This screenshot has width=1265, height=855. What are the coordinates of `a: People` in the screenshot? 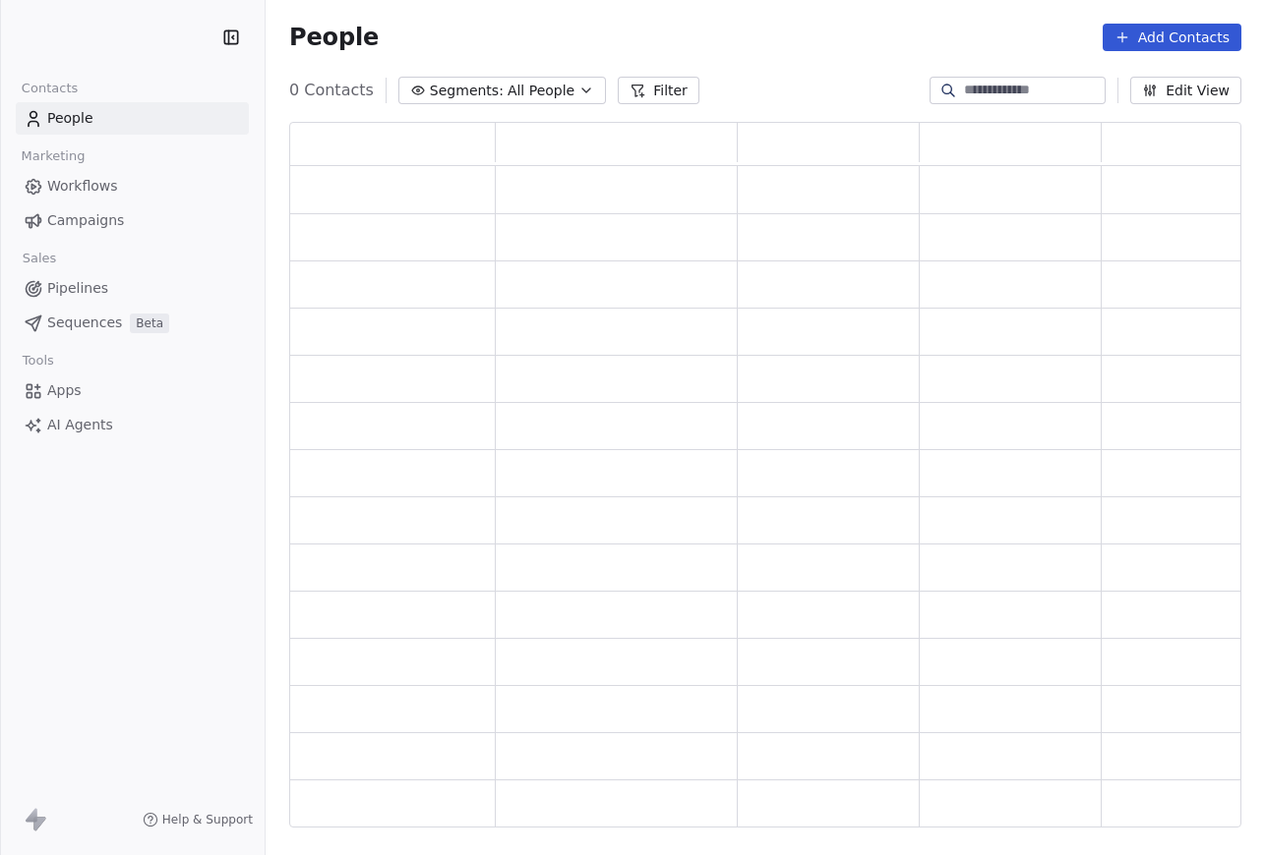 It's located at (132, 118).